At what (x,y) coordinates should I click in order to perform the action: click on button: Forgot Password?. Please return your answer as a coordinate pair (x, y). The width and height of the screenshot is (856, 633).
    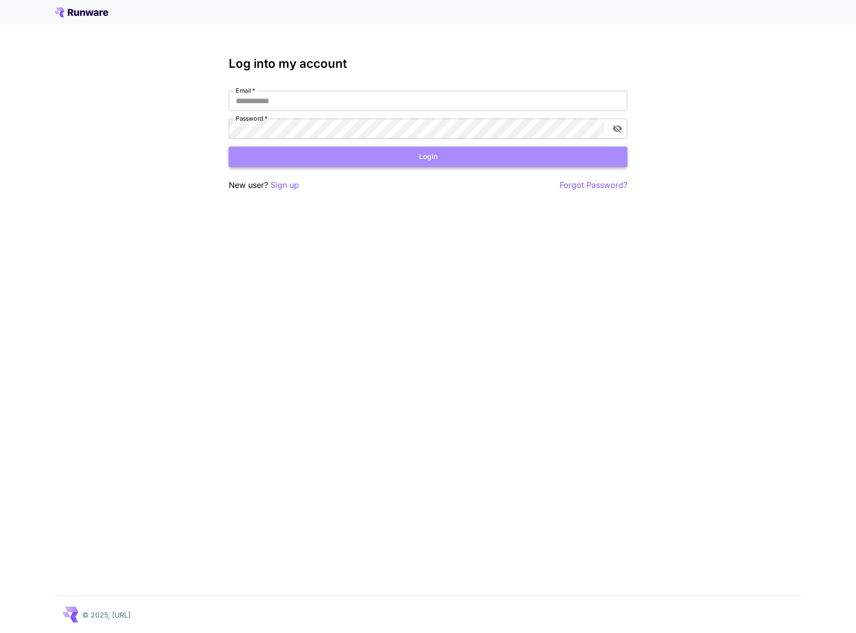
    Looking at the image, I should click on (593, 185).